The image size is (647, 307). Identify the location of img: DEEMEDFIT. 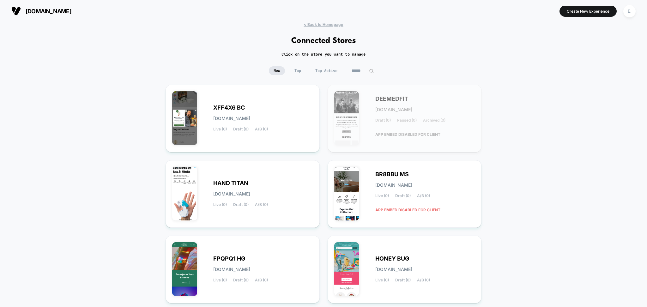
(346, 118).